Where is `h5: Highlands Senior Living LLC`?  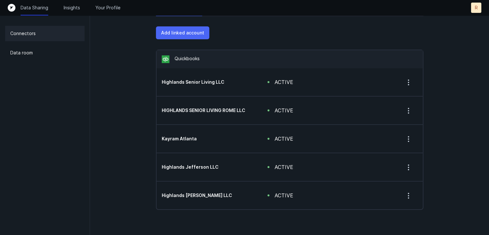 h5: Highlands Senior Living LLC is located at coordinates (204, 82).